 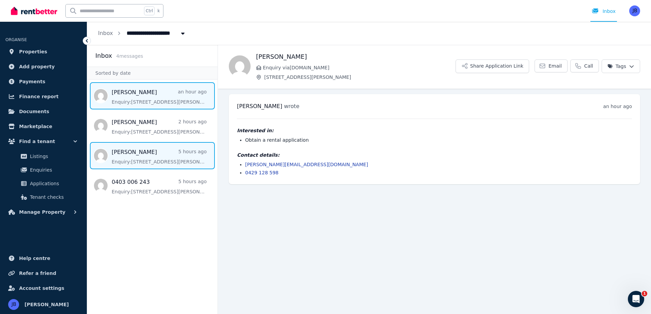 I want to click on img: RentBetter, so click(x=34, y=11).